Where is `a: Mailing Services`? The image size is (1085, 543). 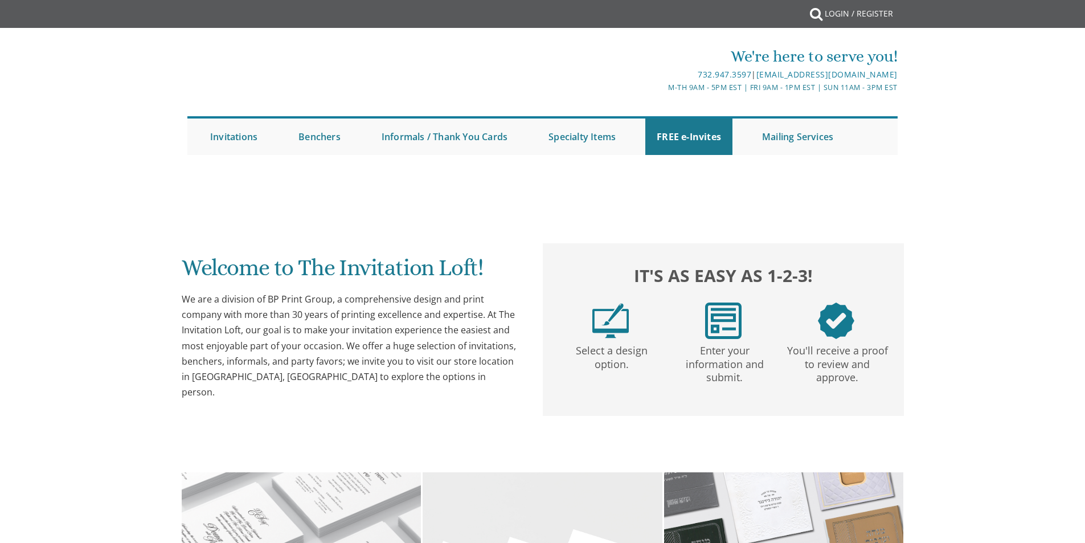
a: Mailing Services is located at coordinates (798, 137).